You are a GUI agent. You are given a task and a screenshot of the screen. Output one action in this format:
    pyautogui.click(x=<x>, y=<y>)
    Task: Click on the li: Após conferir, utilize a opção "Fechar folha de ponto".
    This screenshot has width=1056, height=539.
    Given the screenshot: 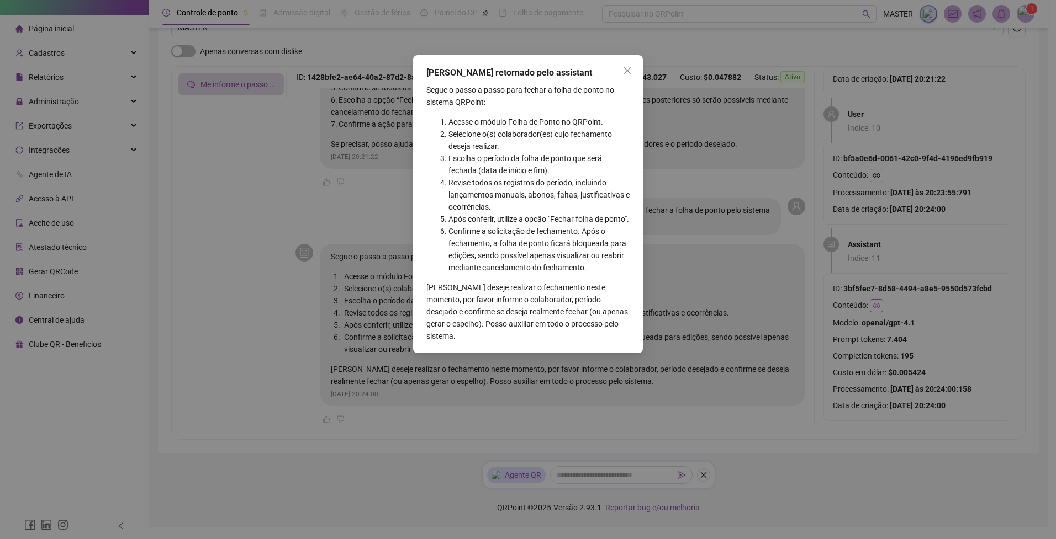 What is the action you would take?
    pyautogui.click(x=539, y=219)
    